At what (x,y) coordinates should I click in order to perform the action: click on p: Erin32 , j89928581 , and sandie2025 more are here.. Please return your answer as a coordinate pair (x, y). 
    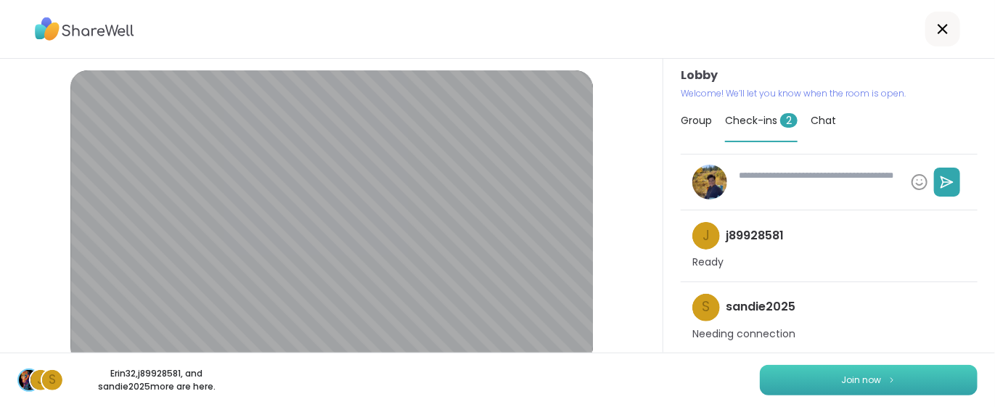
    Looking at the image, I should click on (157, 380).